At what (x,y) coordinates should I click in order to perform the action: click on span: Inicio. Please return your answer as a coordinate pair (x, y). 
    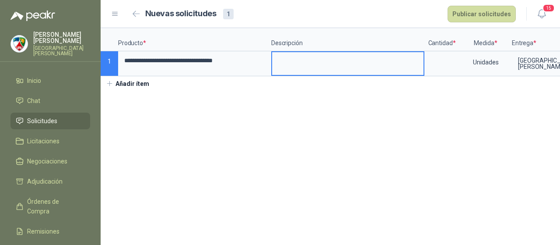
    Looking at the image, I should click on (34, 81).